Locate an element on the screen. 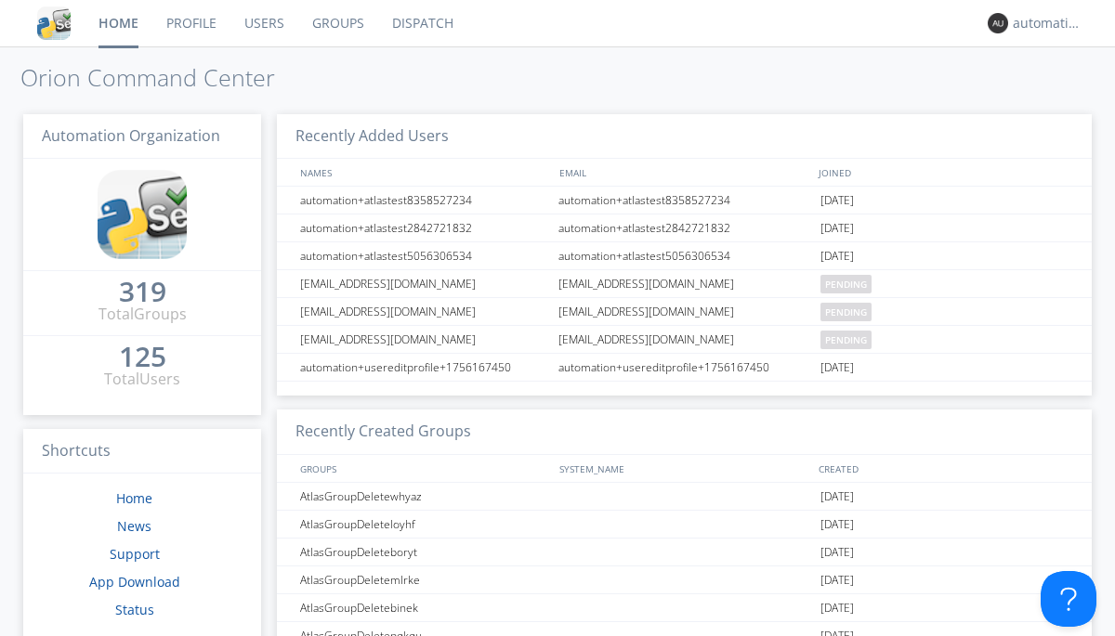 This screenshot has height=636, width=1115. div: Total Groups is located at coordinates (142, 314).